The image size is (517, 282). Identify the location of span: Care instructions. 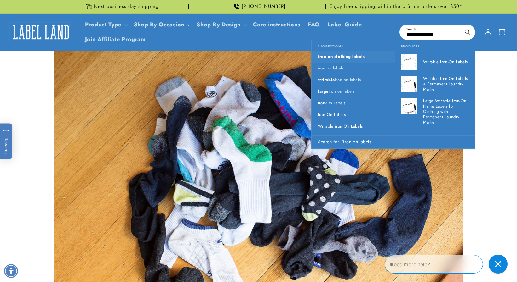
(276, 25).